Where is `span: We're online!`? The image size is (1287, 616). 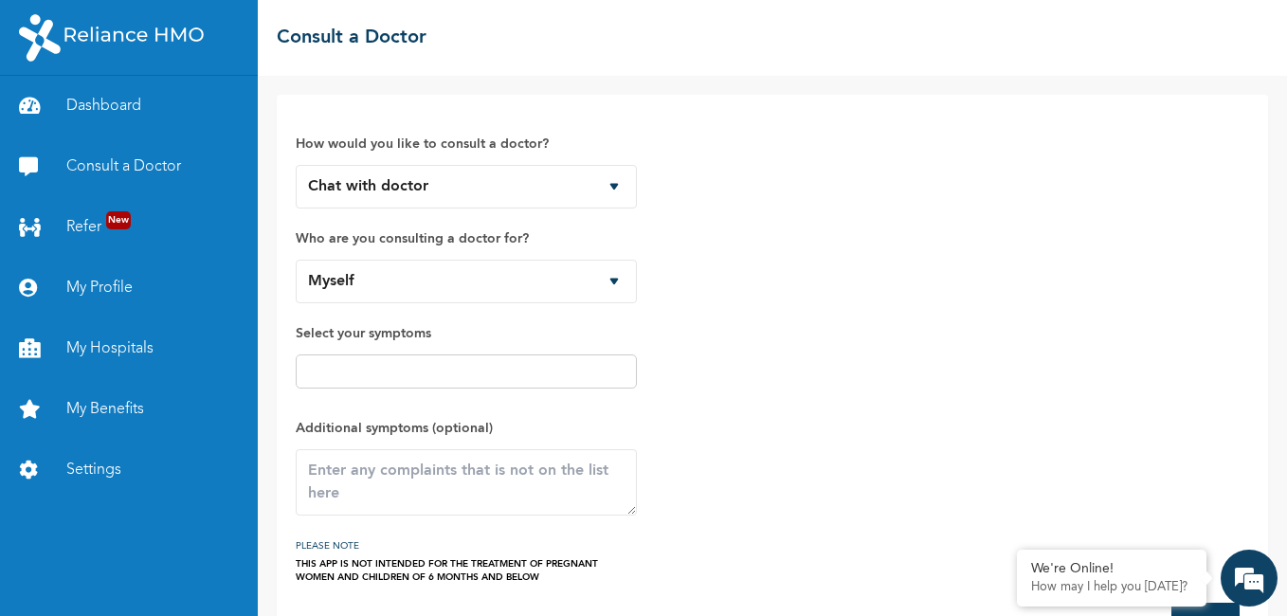 span: We're online! is located at coordinates (186, 301).